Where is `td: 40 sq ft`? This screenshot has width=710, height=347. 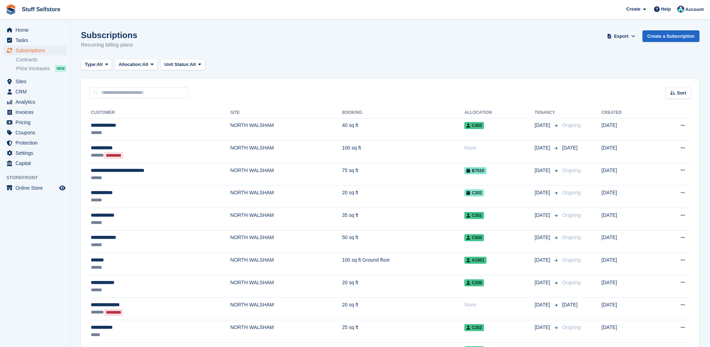
td: 40 sq ft is located at coordinates (404, 129).